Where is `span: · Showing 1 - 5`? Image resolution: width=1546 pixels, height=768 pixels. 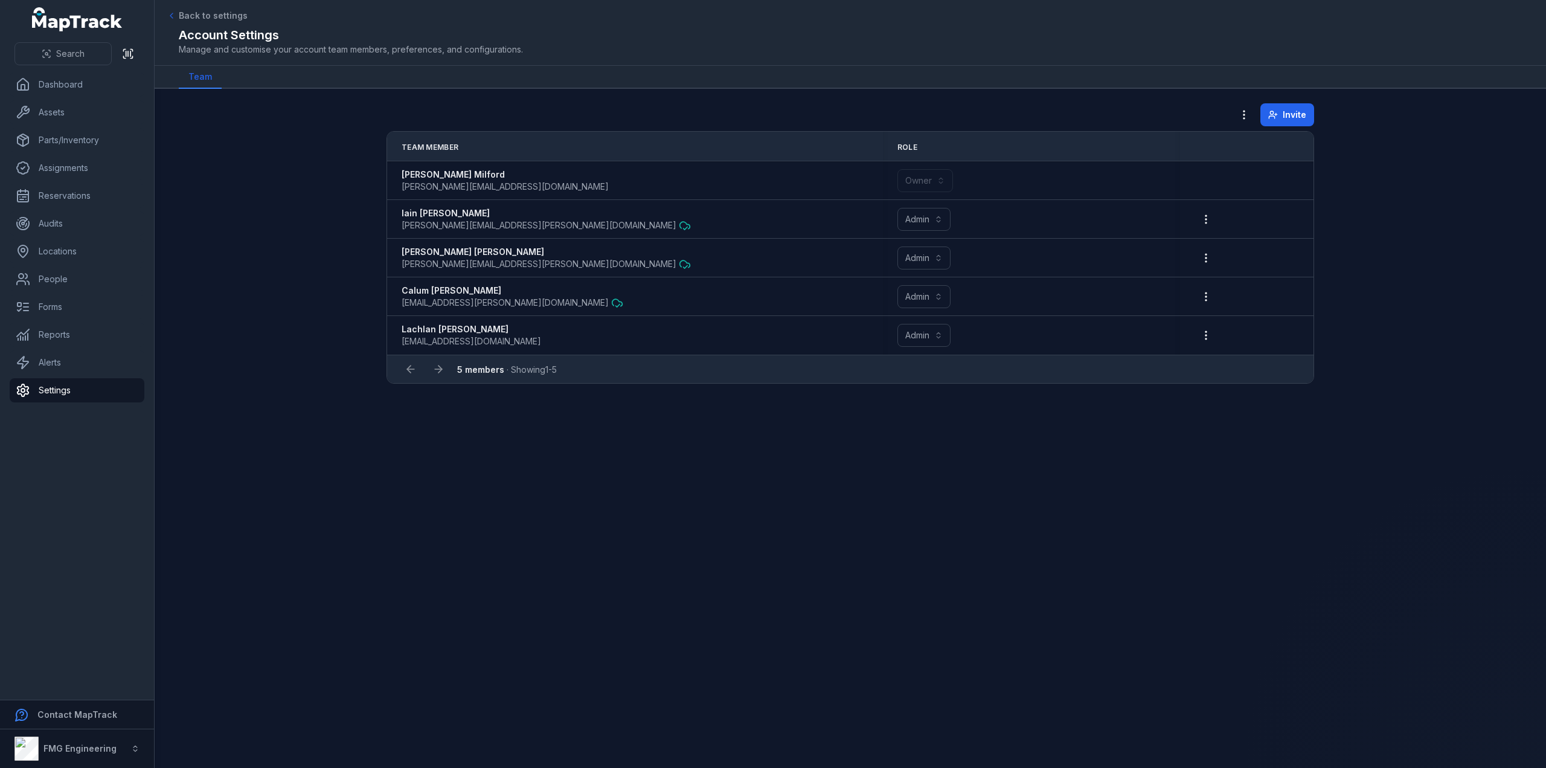
span: · Showing 1 - 5 is located at coordinates (507, 369).